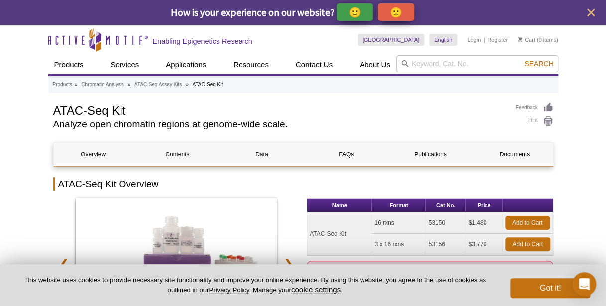 This screenshot has width=606, height=306. What do you see at coordinates (261, 154) in the screenshot?
I see `a: Data` at bounding box center [261, 154].